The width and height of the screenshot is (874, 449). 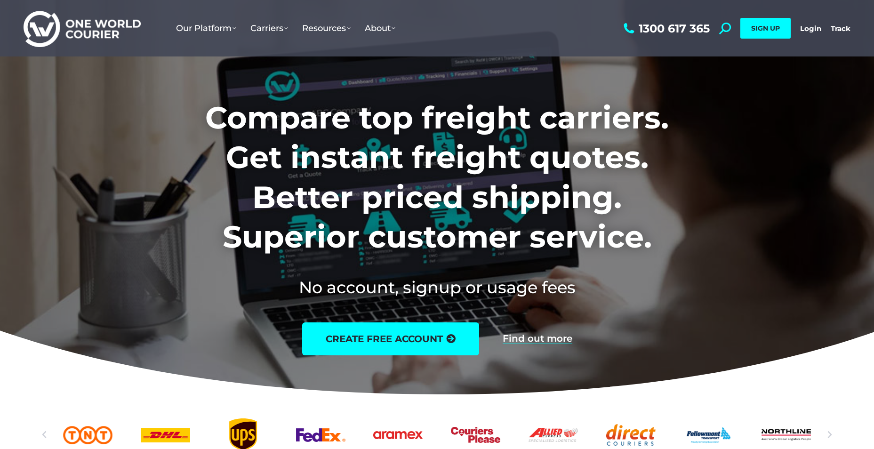 I want to click on a: Carriers, so click(x=269, y=28).